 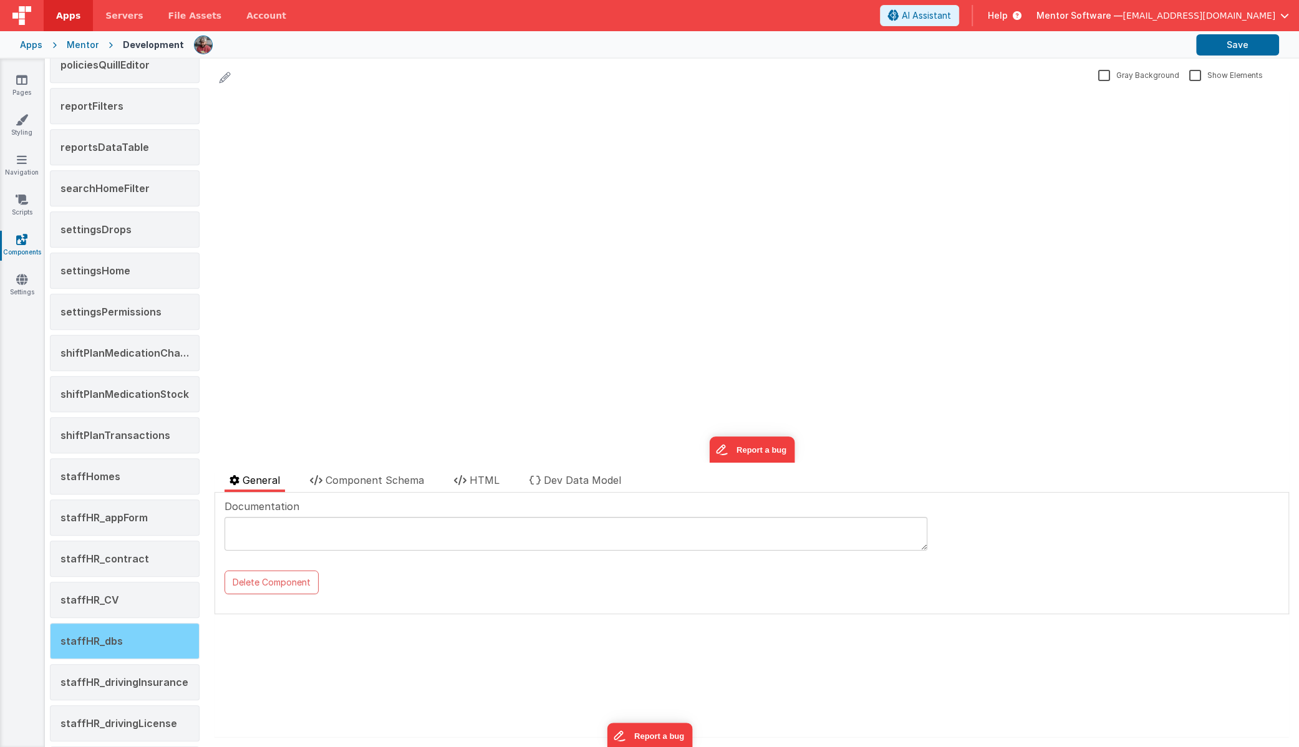 I want to click on span: staffHR_drivingLicense, so click(x=118, y=723).